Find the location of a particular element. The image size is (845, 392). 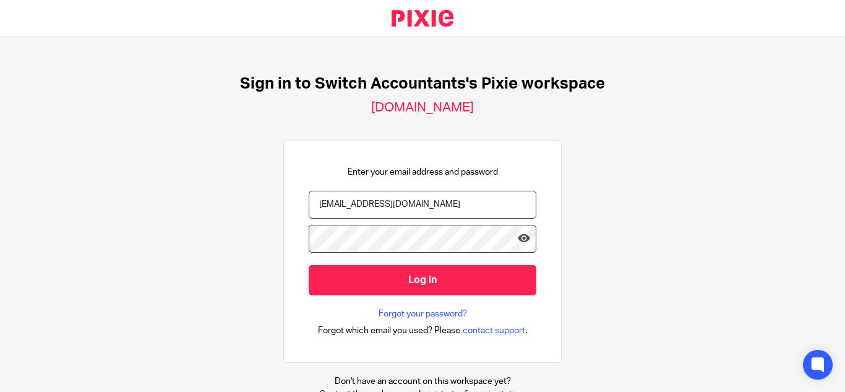

span: contact support is located at coordinates (494, 330).